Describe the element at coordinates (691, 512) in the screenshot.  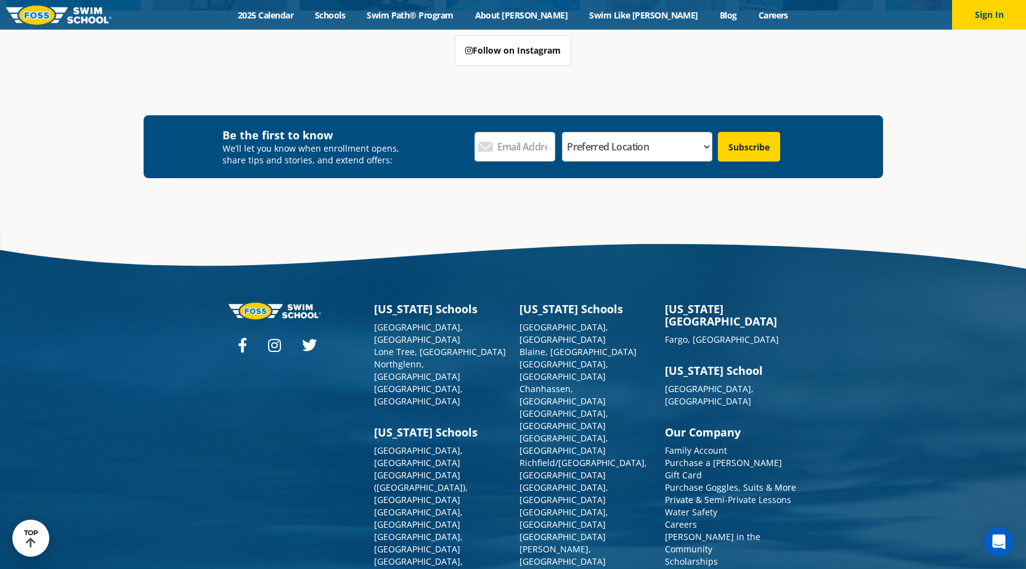
I see `a: Water Safety` at that location.